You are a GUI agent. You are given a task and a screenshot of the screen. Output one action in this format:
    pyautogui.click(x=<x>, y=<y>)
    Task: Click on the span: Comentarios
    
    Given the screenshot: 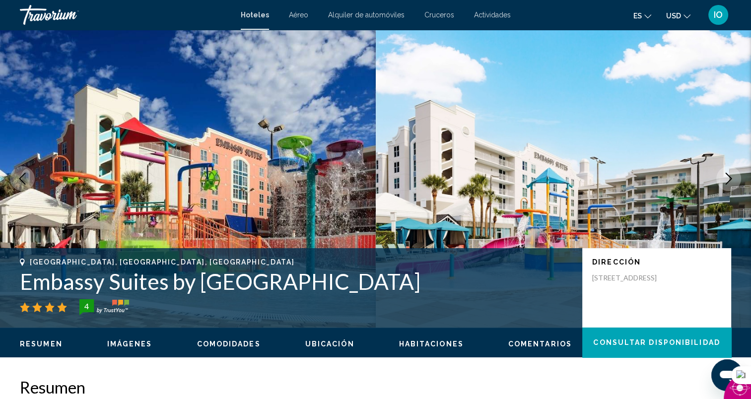 What is the action you would take?
    pyautogui.click(x=540, y=344)
    